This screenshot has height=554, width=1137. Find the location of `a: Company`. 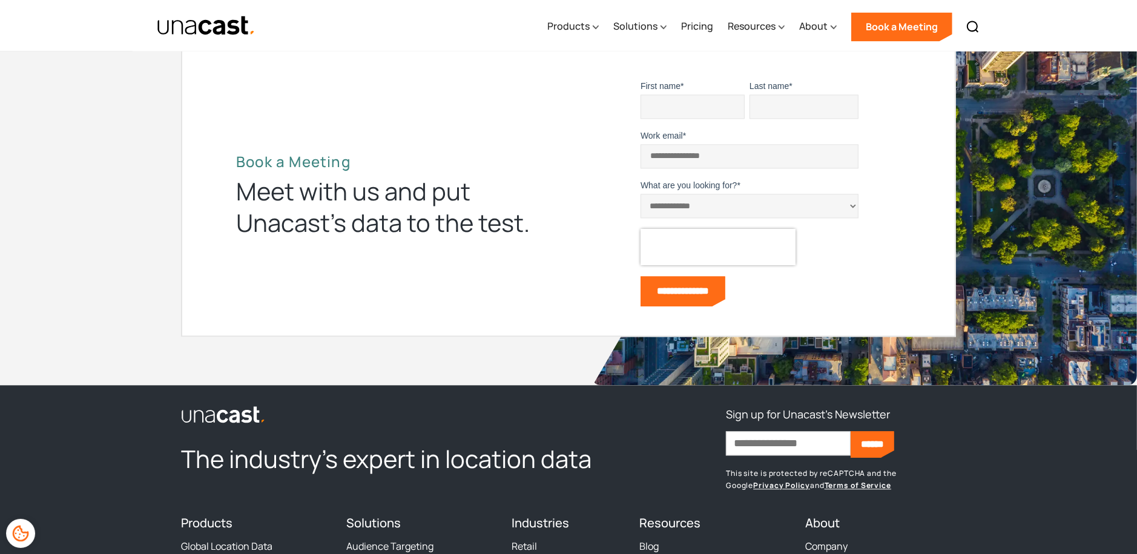

a: Company is located at coordinates (826, 546).